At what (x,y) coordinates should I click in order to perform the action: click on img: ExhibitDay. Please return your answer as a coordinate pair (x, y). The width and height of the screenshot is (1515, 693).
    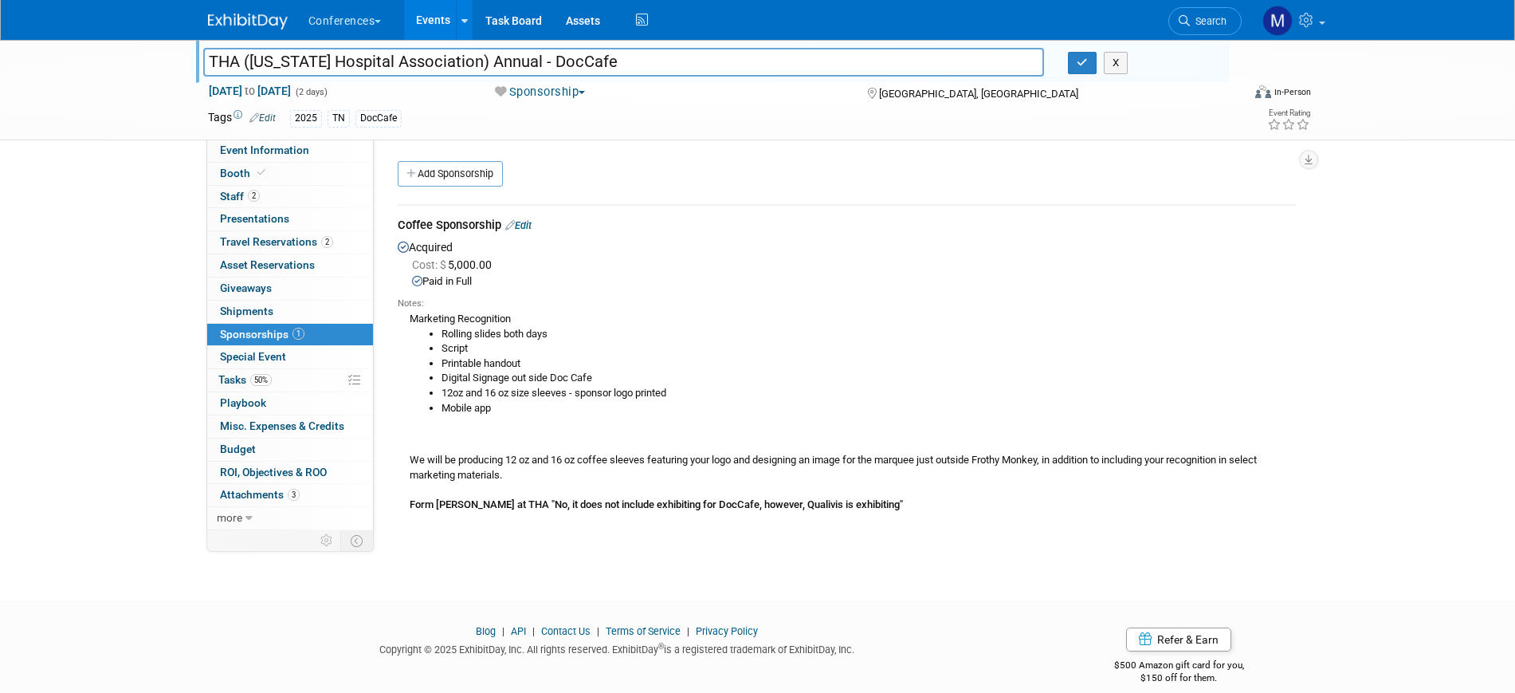
    Looking at the image, I should click on (248, 22).